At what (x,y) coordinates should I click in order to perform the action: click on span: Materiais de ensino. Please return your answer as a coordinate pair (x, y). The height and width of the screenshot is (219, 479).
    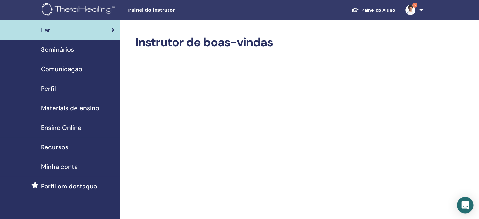
    Looking at the image, I should click on (70, 108).